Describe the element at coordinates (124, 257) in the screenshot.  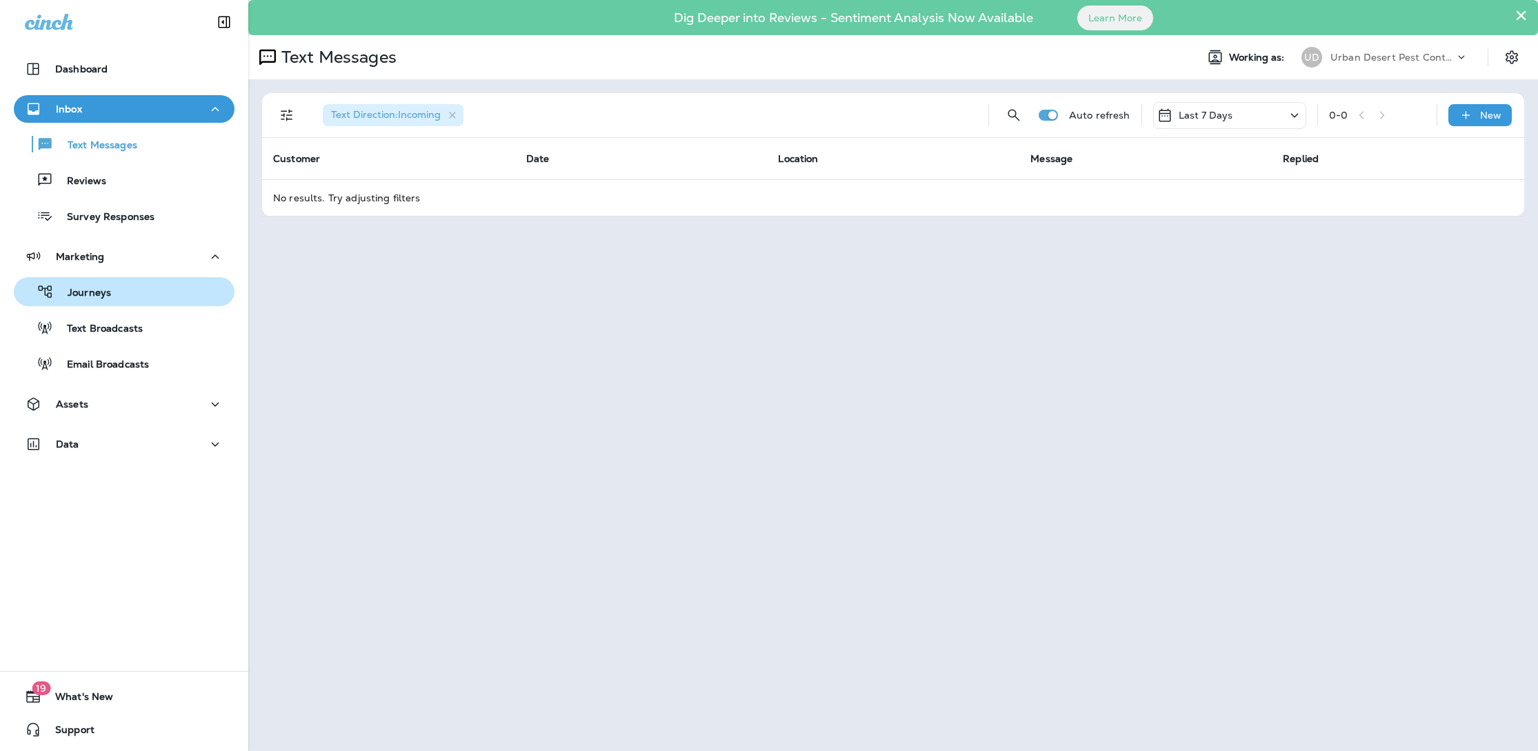
I see `button: Marketing` at that location.